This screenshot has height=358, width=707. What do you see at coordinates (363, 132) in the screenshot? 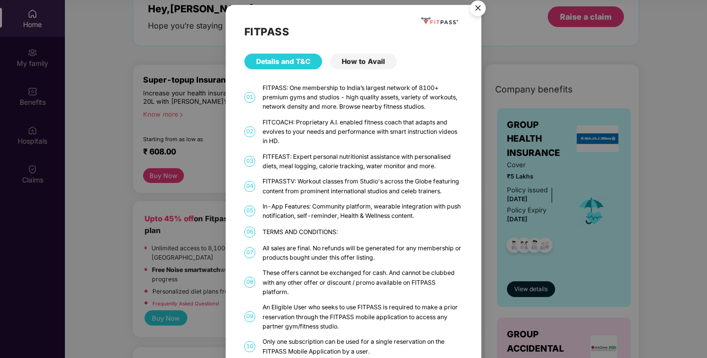
I see `div: FITCOACH: Proprietary A.I. enabled fitness coach that adapts and evolves to your needs and perfor...` at bounding box center [363, 132].